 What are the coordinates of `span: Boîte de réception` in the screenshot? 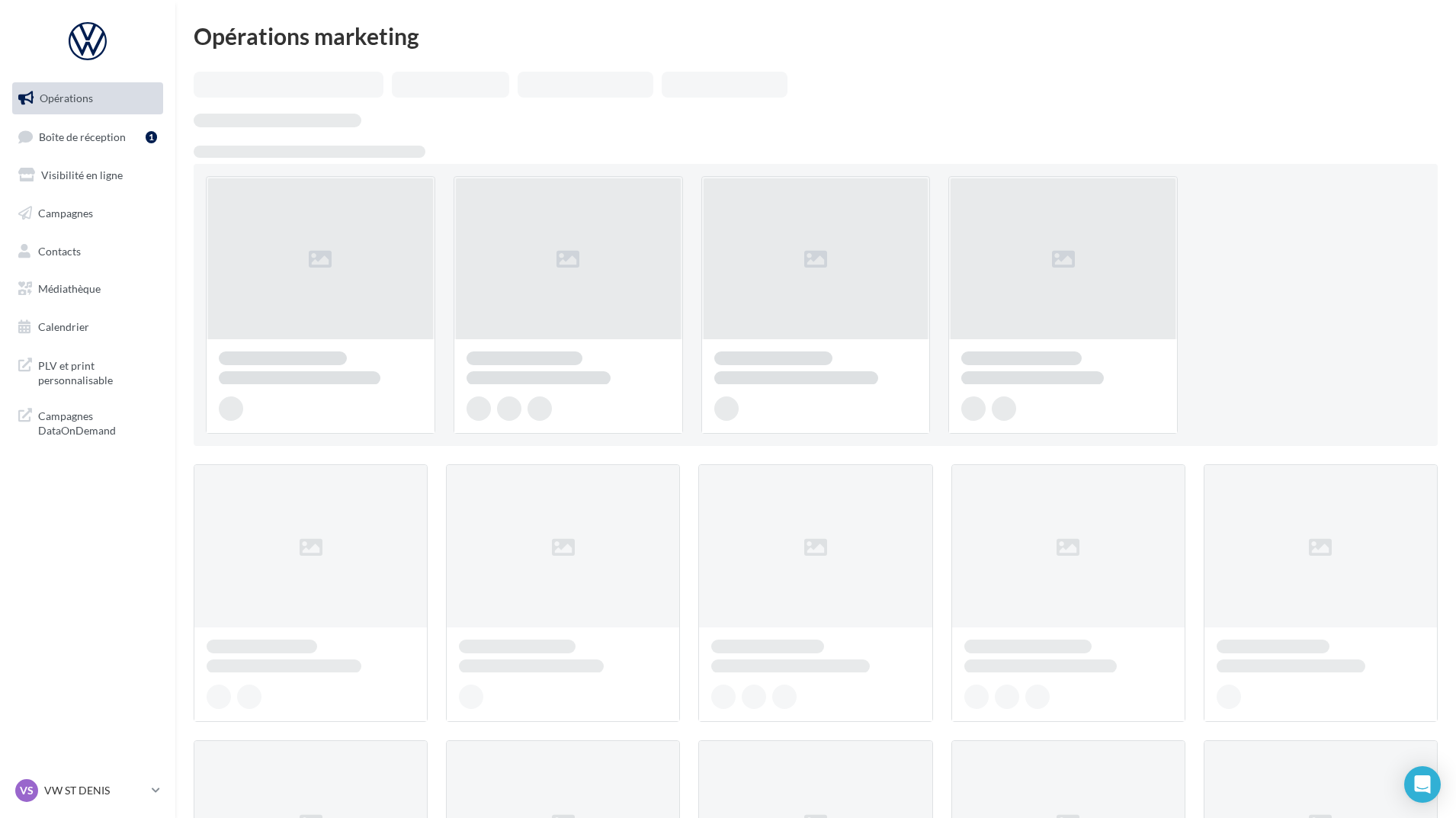 It's located at (82, 136).